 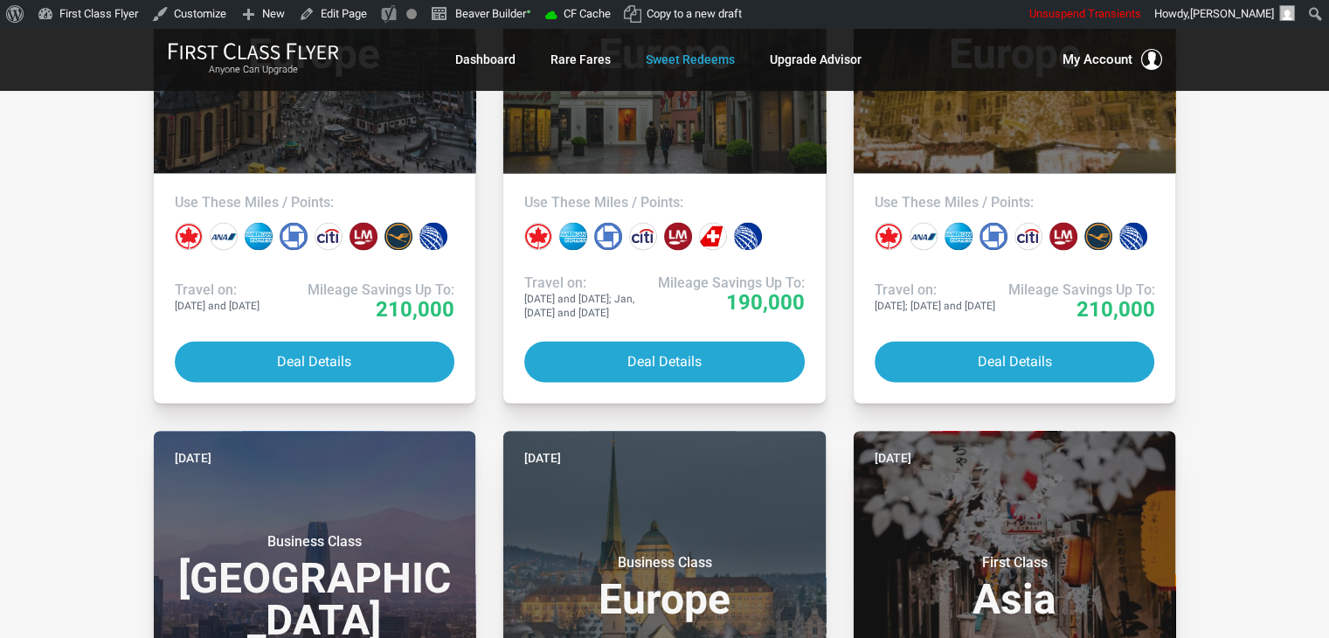 What do you see at coordinates (1015, 586) in the screenshot?
I see `h3: Asia` at bounding box center [1015, 586].